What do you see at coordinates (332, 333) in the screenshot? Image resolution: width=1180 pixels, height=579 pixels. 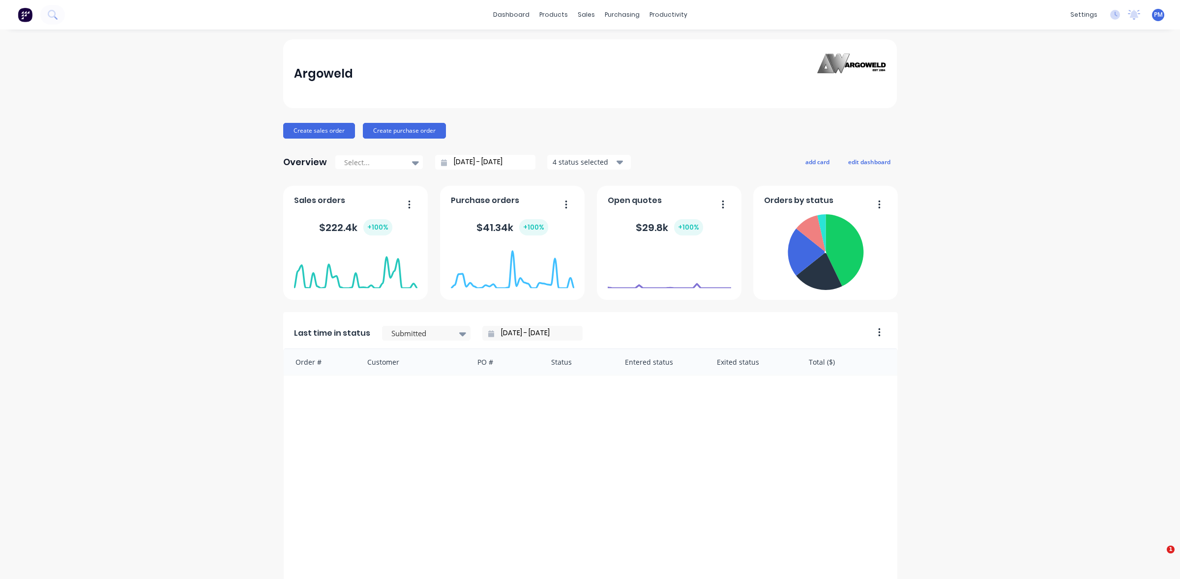 I see `span: Last time in status` at bounding box center [332, 333].